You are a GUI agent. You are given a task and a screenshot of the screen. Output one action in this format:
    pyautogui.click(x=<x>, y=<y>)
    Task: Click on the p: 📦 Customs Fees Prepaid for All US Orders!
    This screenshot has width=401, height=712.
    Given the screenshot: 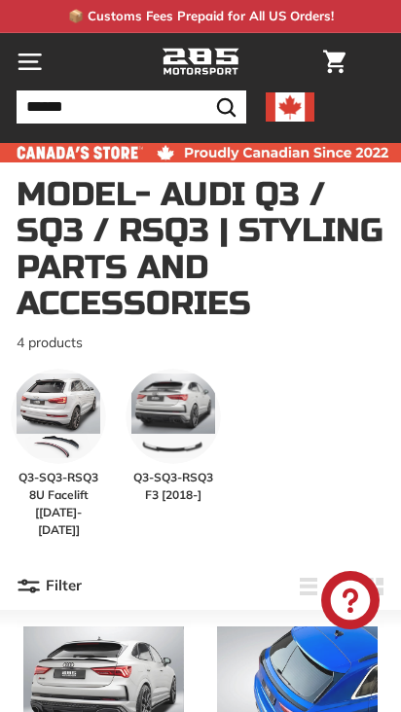 What is the action you would take?
    pyautogui.click(x=200, y=17)
    